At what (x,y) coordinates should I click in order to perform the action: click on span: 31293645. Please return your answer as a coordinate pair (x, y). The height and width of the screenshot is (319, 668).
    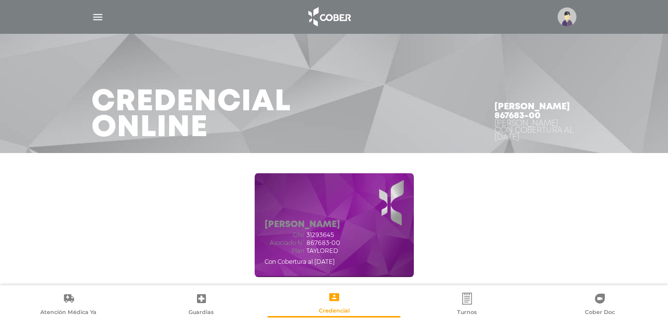
    Looking at the image, I should click on (320, 235).